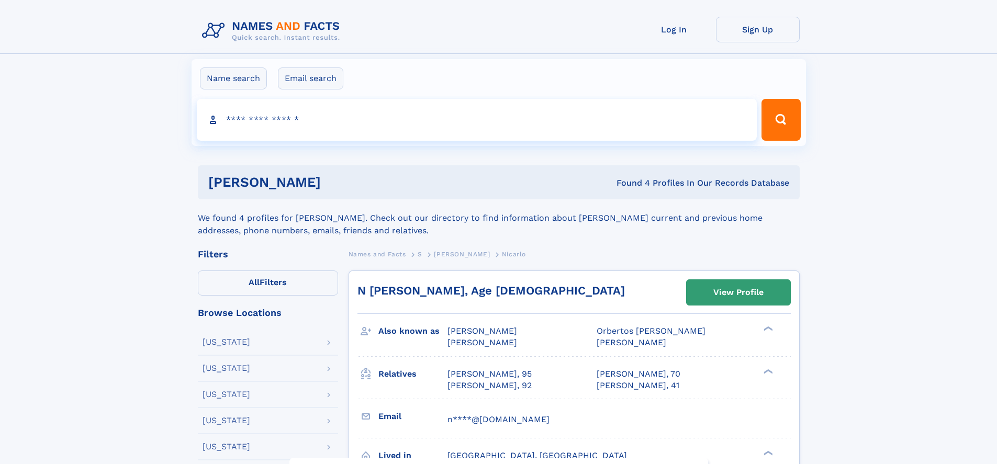 Image resolution: width=997 pixels, height=464 pixels. I want to click on span: Nicarlo, so click(514, 254).